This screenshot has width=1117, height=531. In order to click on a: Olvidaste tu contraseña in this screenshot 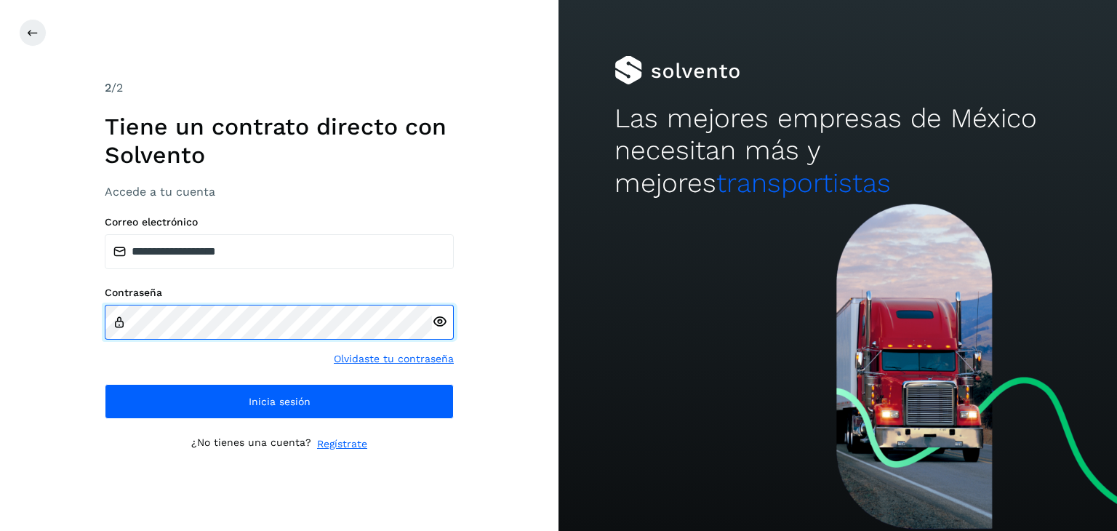, I will do `click(393, 358)`.